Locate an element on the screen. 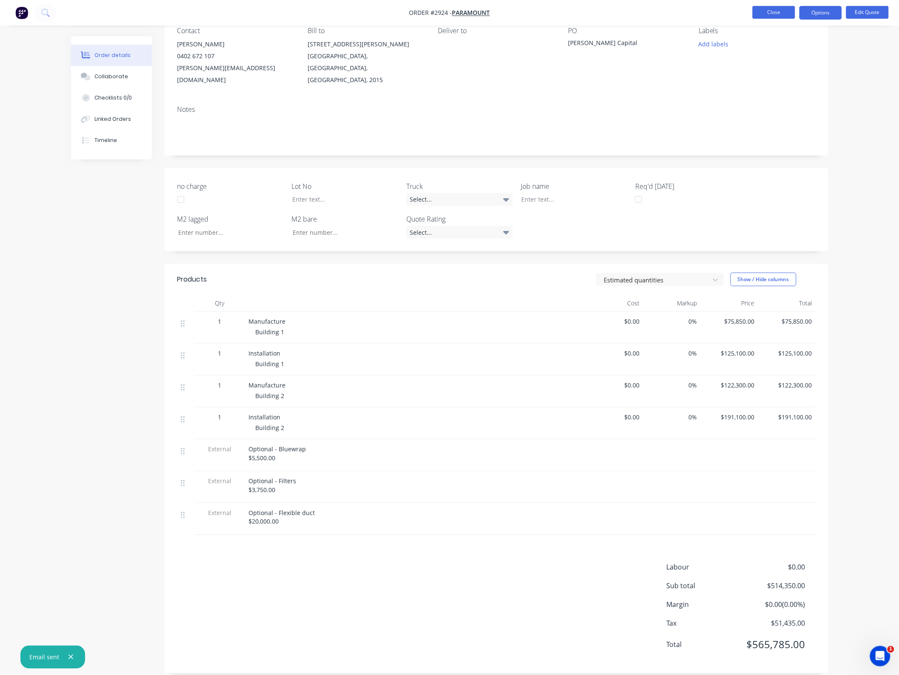 This screenshot has width=899, height=675. div: Email sent is located at coordinates (44, 657).